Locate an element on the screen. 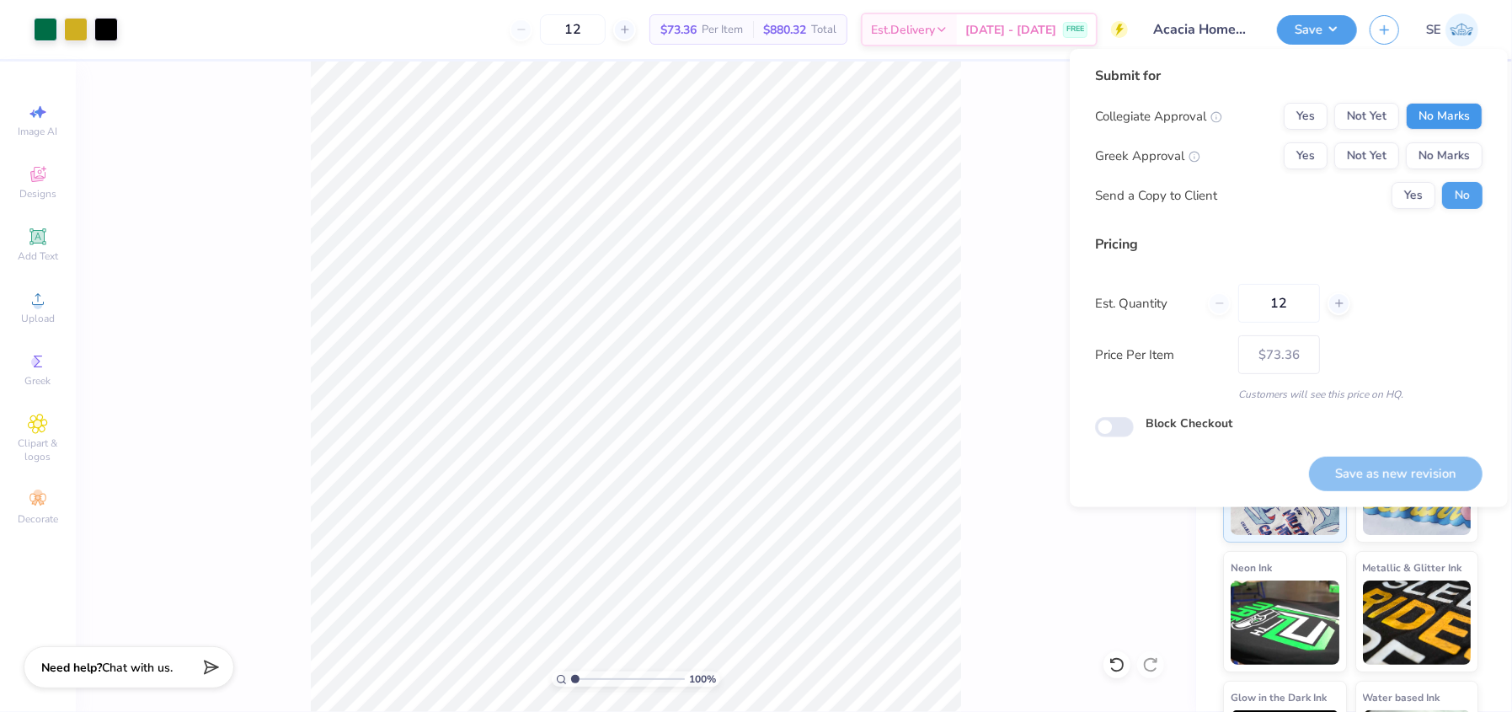  label: Block Checkout is located at coordinates (1189, 423).